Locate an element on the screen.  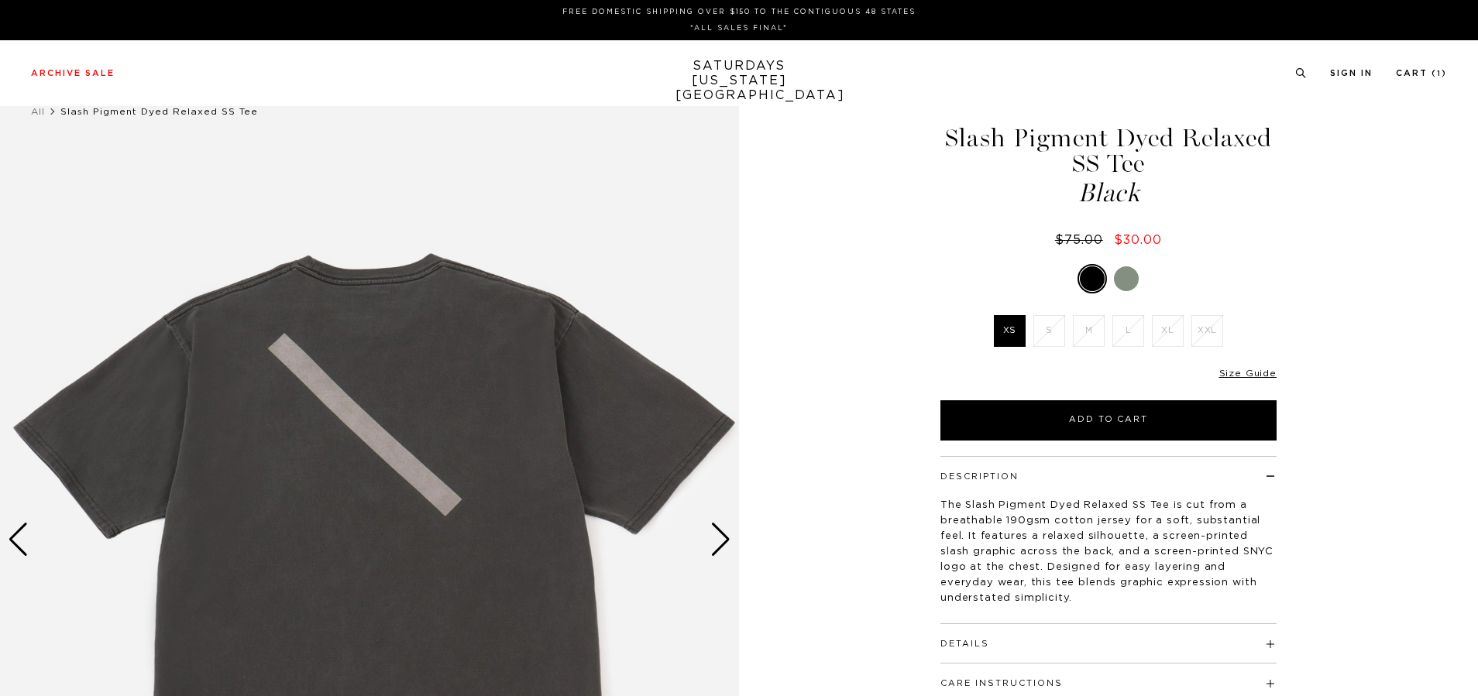
h1: Slash Pigment Dyed Relaxed SS Tee is located at coordinates (1108, 166).